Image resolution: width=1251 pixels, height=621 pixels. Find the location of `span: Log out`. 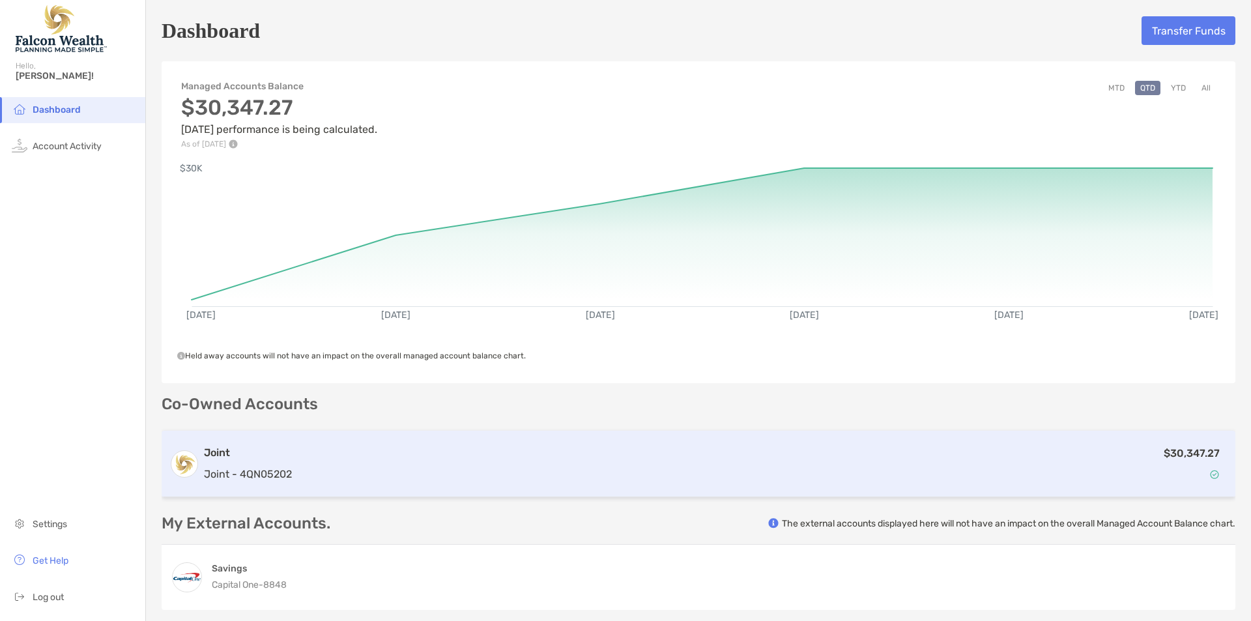

span: Log out is located at coordinates (48, 597).